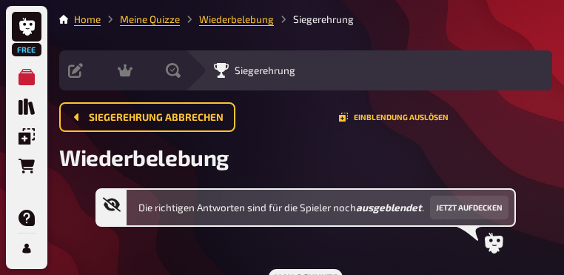 The height and width of the screenshot is (275, 564). Describe the element at coordinates (470, 207) in the screenshot. I see `button: Jetzt aufdecken` at that location.